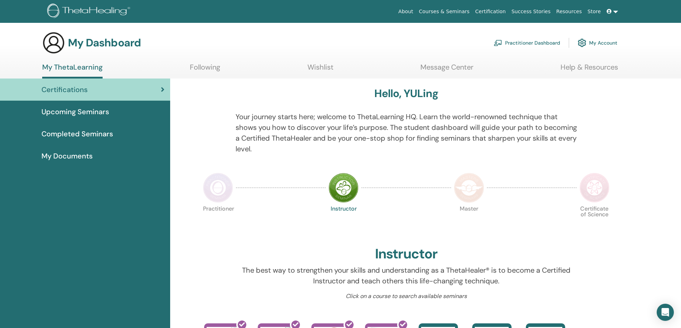 This screenshot has height=328, width=681. I want to click on h2: Instructor, so click(406, 254).